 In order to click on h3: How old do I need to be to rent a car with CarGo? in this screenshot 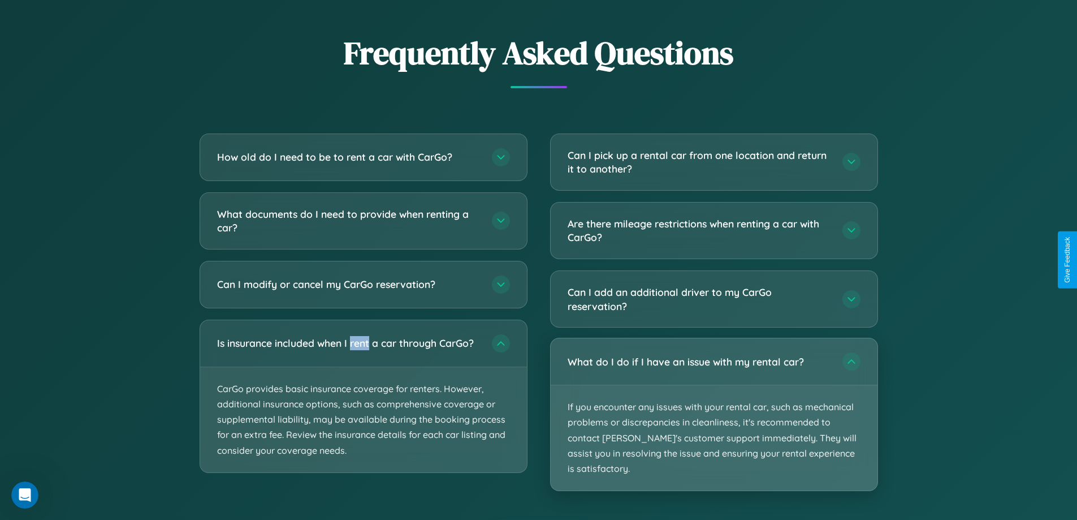, I will do `click(349, 157)`.